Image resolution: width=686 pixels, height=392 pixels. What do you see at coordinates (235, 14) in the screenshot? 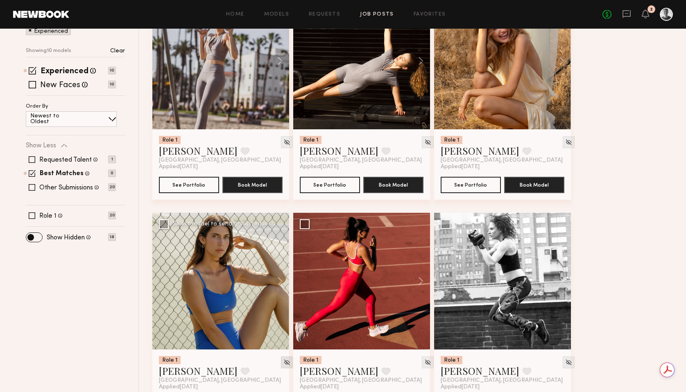
I see `a: Home` at bounding box center [235, 14].